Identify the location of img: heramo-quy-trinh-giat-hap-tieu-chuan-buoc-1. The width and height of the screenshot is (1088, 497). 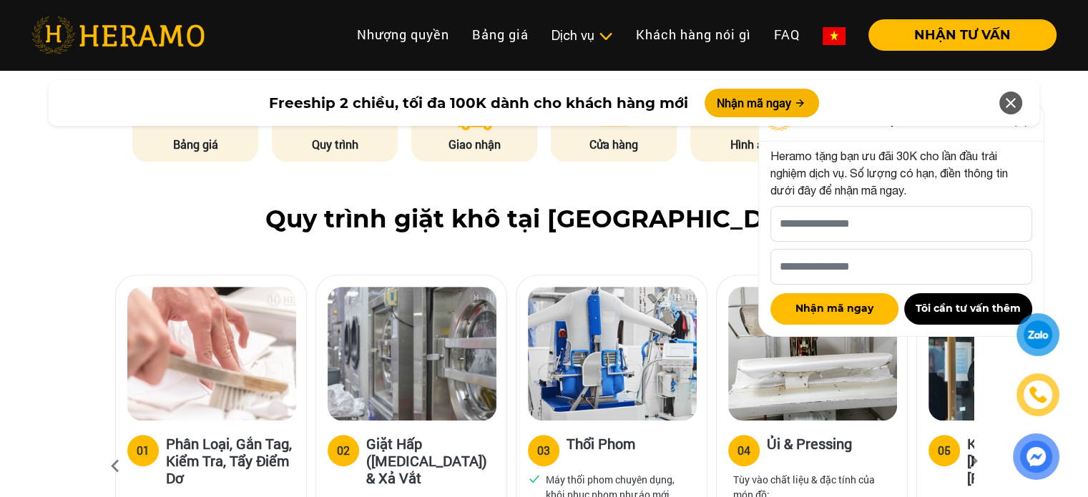
(212, 353).